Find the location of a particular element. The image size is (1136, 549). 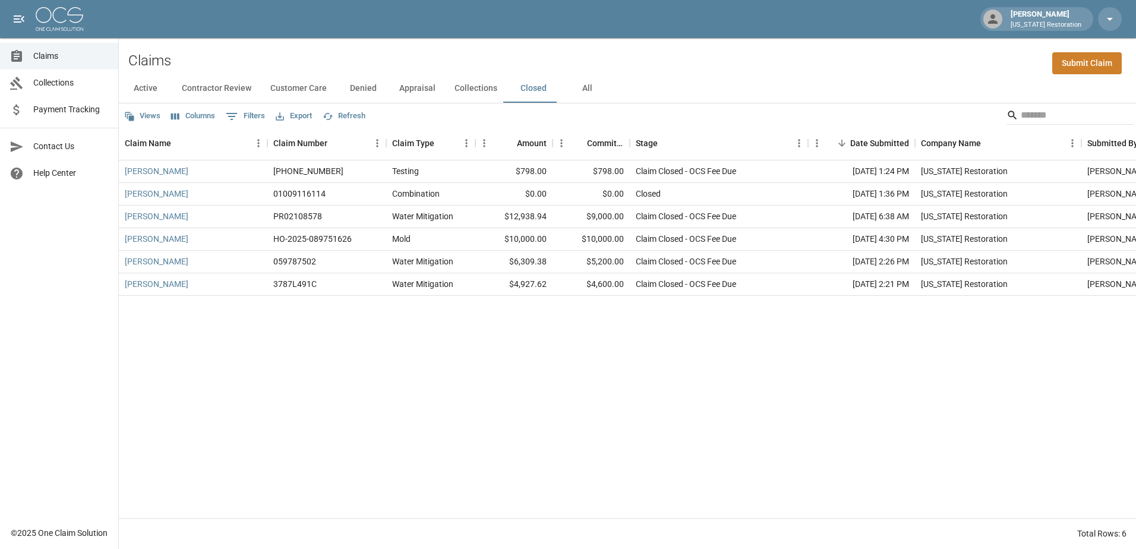

div: Search is located at coordinates (1070, 116).